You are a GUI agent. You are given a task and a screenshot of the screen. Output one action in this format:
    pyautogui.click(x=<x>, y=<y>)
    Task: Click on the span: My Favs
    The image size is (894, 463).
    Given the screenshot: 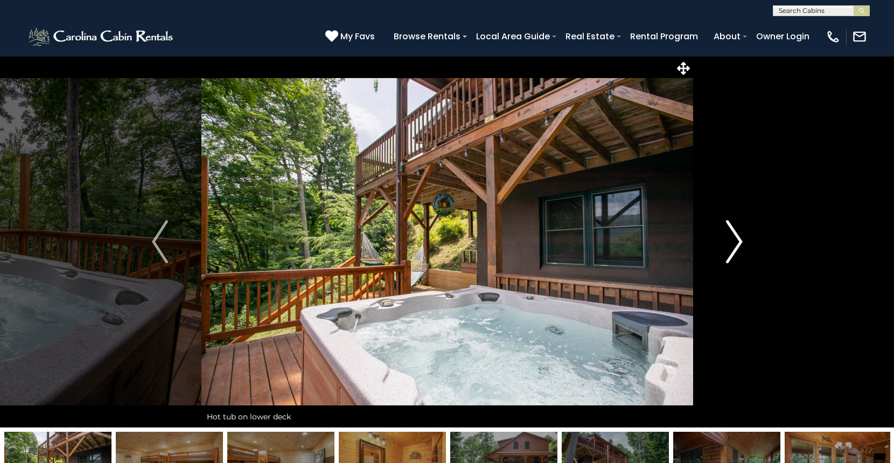 What is the action you would take?
    pyautogui.click(x=358, y=36)
    